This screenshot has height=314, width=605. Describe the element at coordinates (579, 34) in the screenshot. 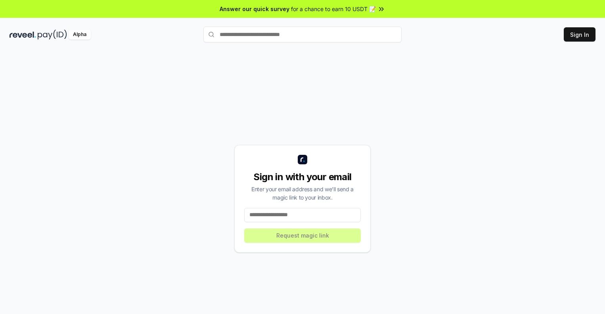

I see `button: Sign In` at that location.